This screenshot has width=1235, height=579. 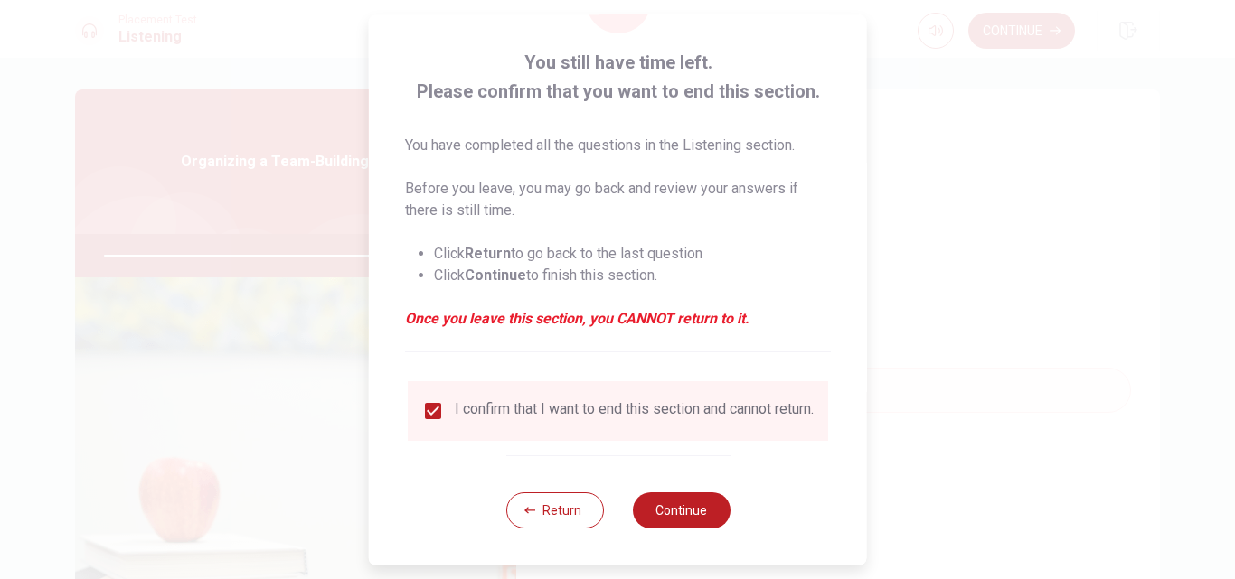 I want to click on p: Before you leave, you may go back and review your answers if there is still time., so click(x=617, y=200).